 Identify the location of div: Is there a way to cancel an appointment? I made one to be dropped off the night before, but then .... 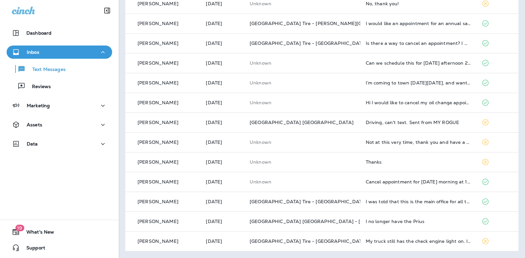
(418, 43).